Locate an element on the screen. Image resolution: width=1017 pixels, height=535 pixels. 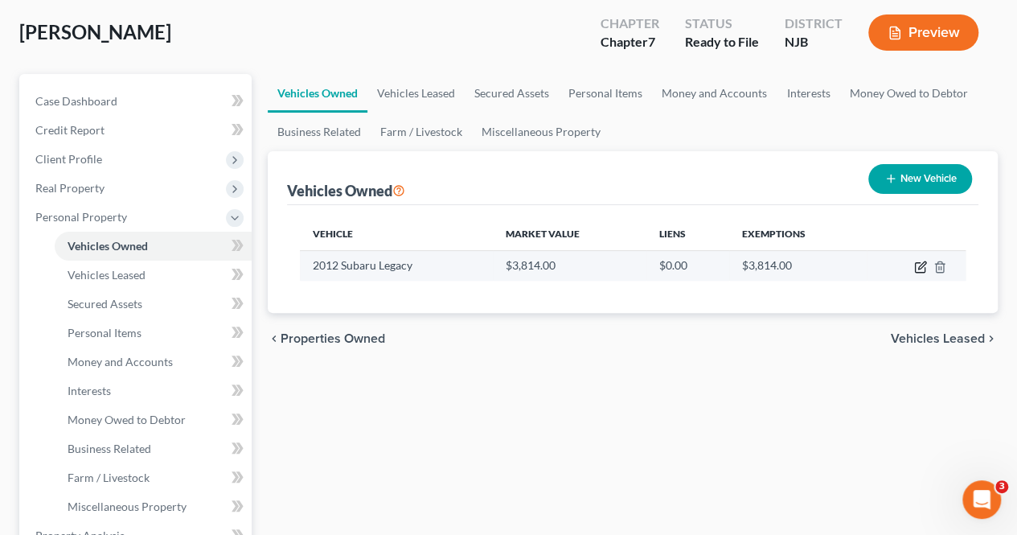
button: Start recording is located at coordinates (109, 418).